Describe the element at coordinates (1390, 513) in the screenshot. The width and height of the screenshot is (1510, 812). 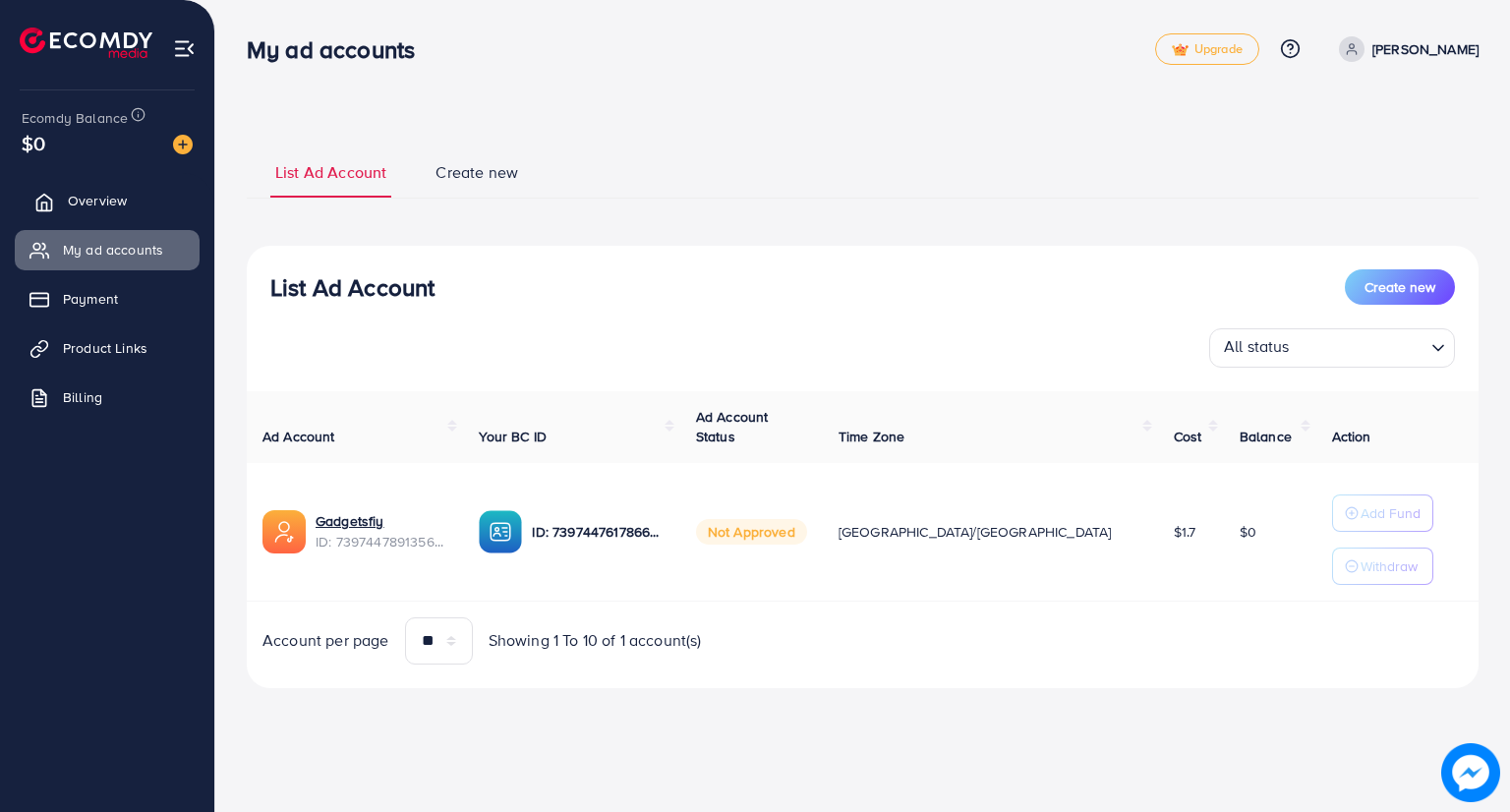
I see `p: Add Fund` at that location.